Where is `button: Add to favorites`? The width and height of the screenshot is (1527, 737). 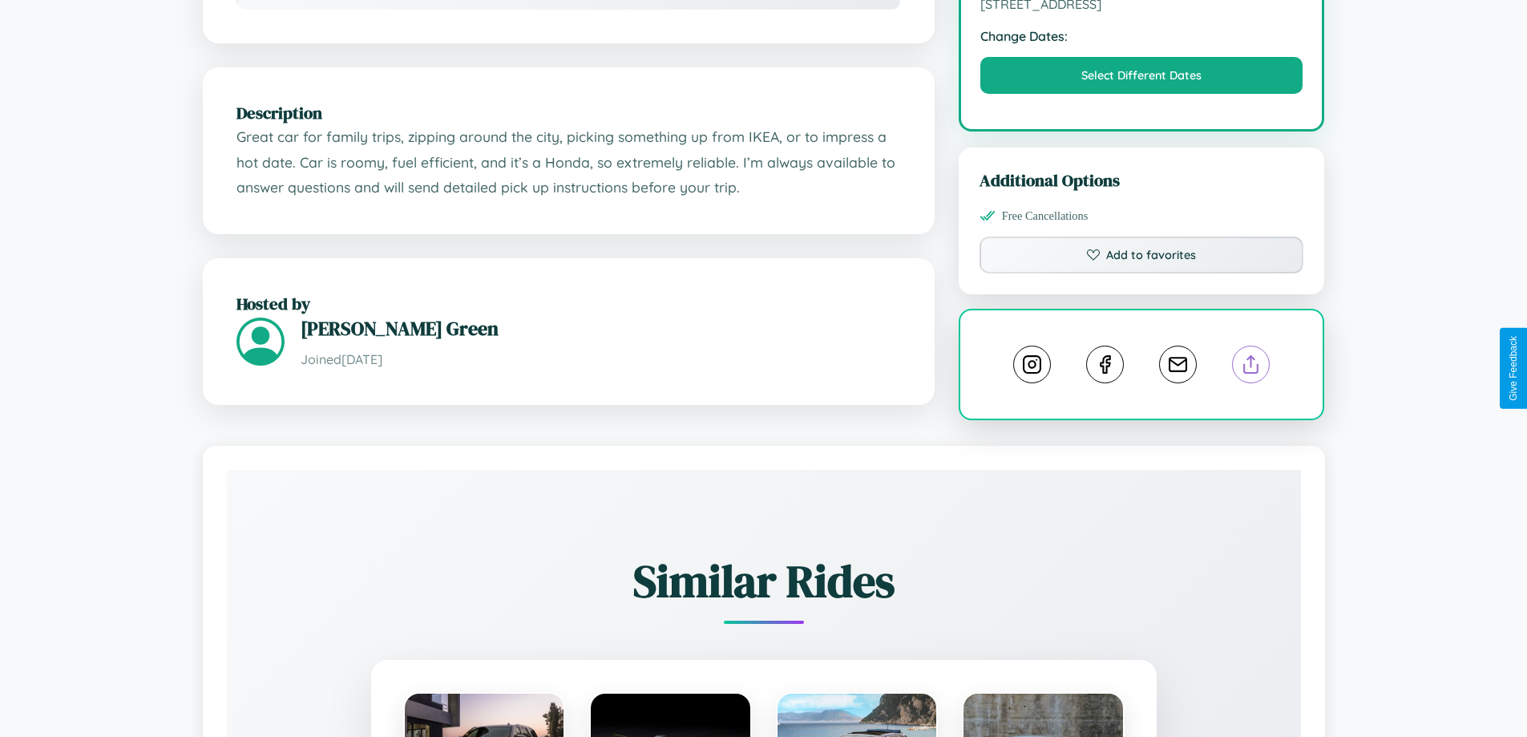
button: Add to favorites is located at coordinates (1142, 255).